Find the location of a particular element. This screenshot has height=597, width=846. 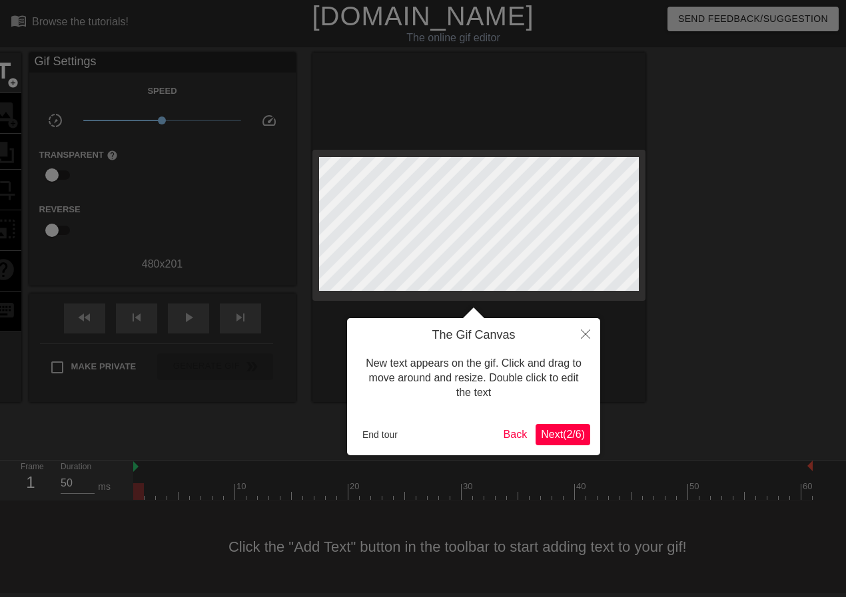

h4: The Gif Canvas is located at coordinates (473, 336).